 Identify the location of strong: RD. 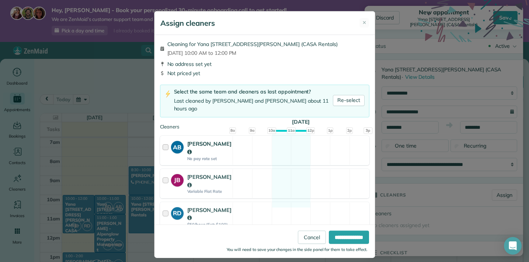
(177, 213).